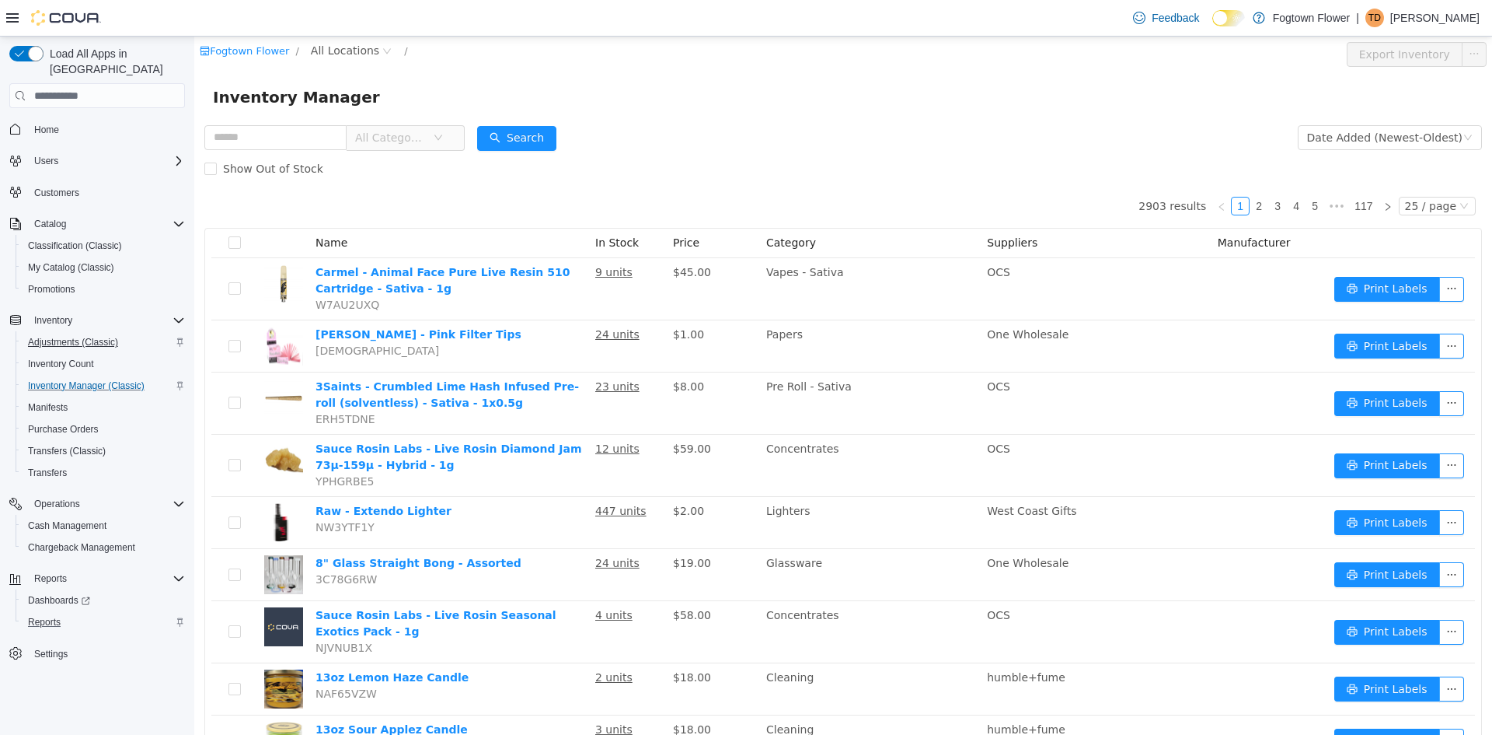 The height and width of the screenshot is (735, 1492). I want to click on span: In Stock, so click(423, 206).